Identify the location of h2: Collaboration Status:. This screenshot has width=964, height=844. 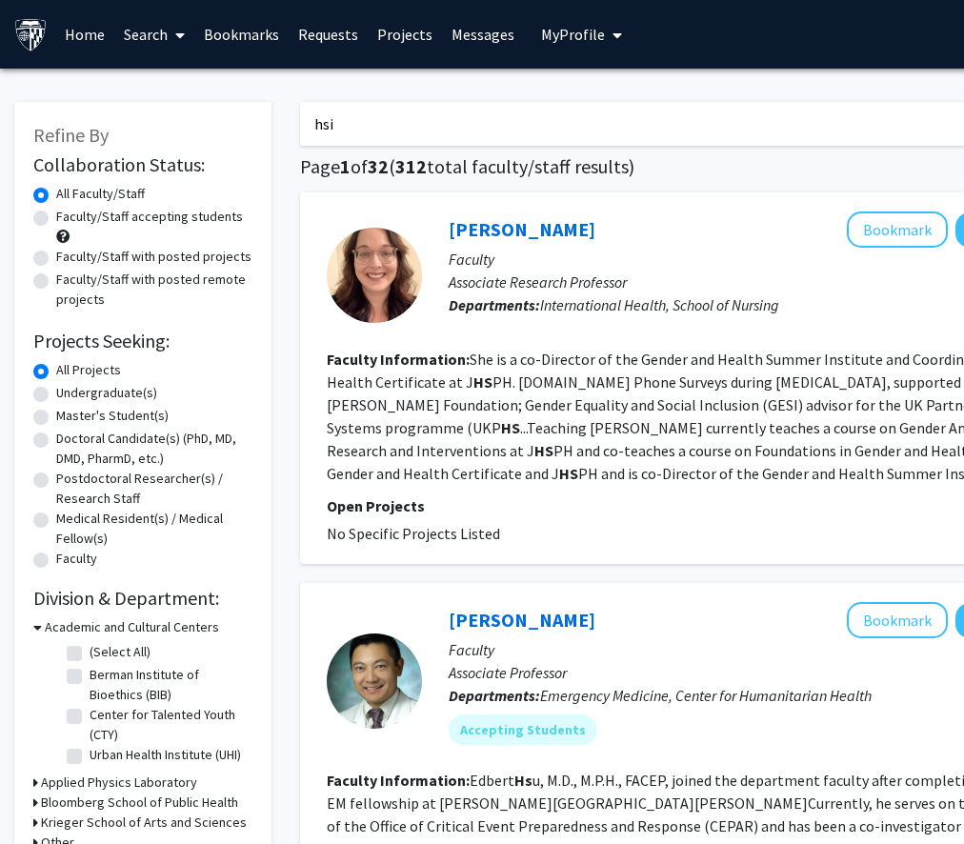
(143, 165).